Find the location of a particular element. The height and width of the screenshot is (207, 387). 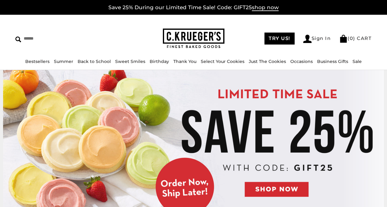

a: TRY US! is located at coordinates (279, 38).